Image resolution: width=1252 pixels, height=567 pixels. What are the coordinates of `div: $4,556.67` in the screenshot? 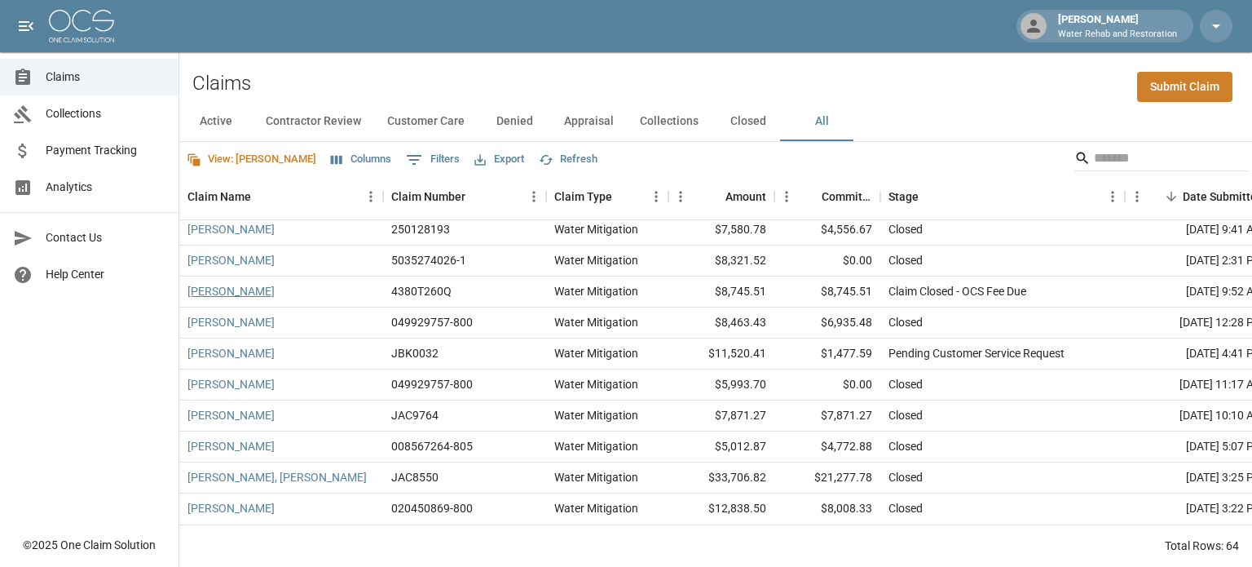 It's located at (828, 230).